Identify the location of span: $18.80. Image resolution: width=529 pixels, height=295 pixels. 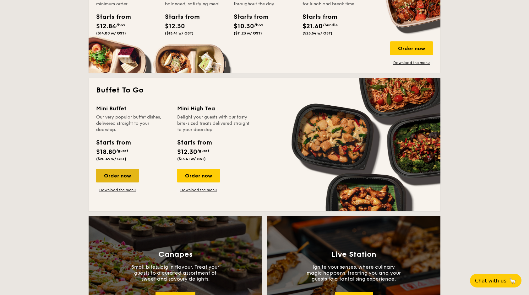
(106, 152).